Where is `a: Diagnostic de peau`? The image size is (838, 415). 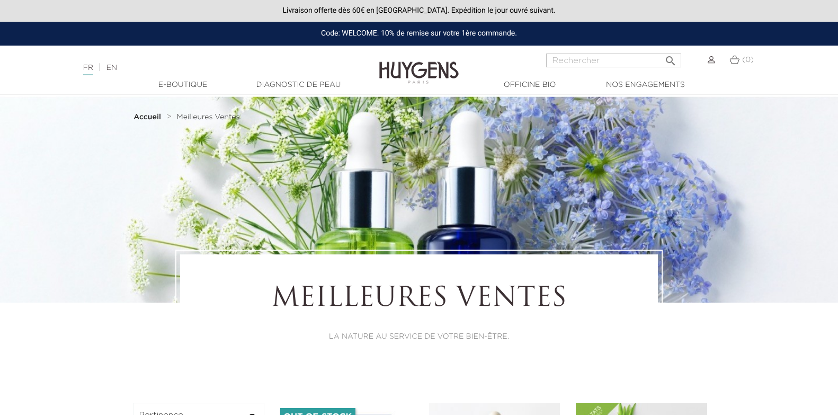 a: Diagnostic de peau is located at coordinates (298, 85).